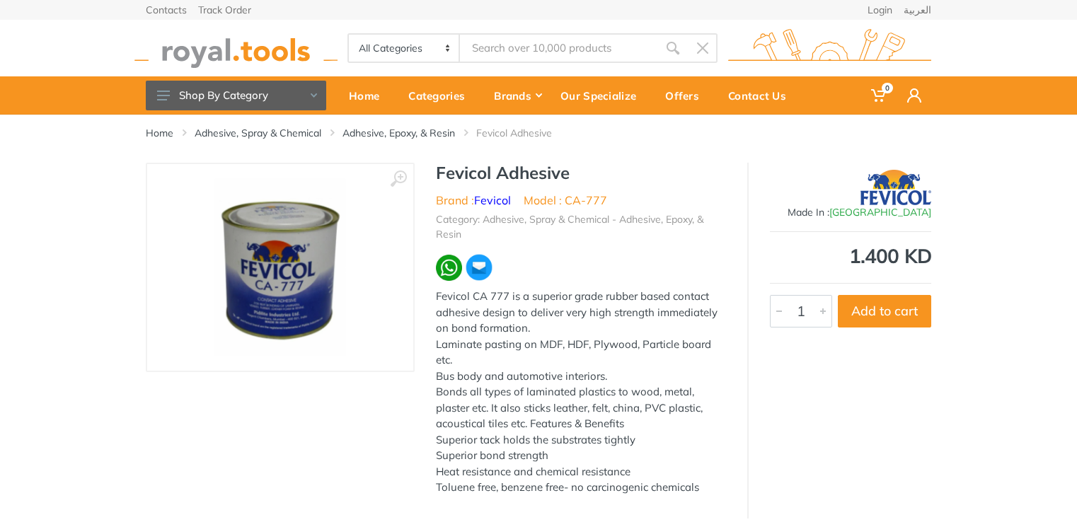 This screenshot has width=1077, height=522. What do you see at coordinates (879, 95) in the screenshot?
I see `a: 0` at bounding box center [879, 95].